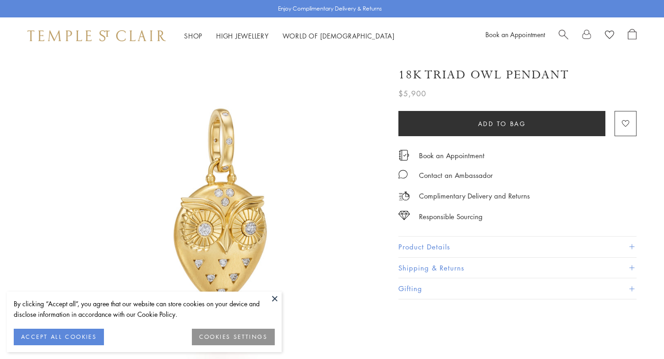 This screenshot has width=664, height=359. What do you see at coordinates (518, 268) in the screenshot?
I see `button: Shipping & Returns` at bounding box center [518, 268].